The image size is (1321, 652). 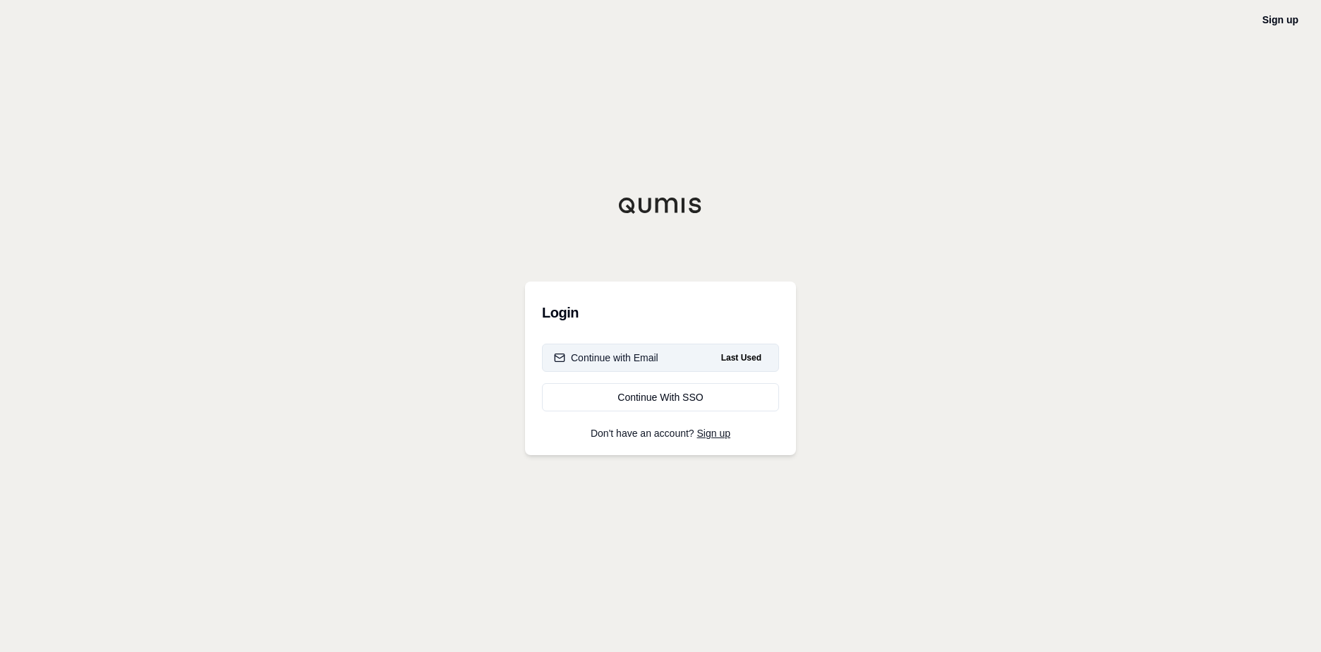 What do you see at coordinates (660, 433) in the screenshot?
I see `p: Don't have an account?` at bounding box center [660, 433].